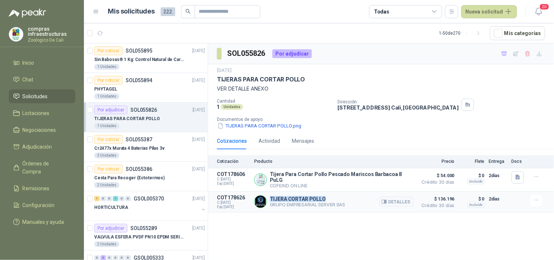 Image resolution: width=554 pixels, height=260 pixels. What do you see at coordinates (35, 96) in the screenshot?
I see `span: Solicitudes` at bounding box center [35, 96].